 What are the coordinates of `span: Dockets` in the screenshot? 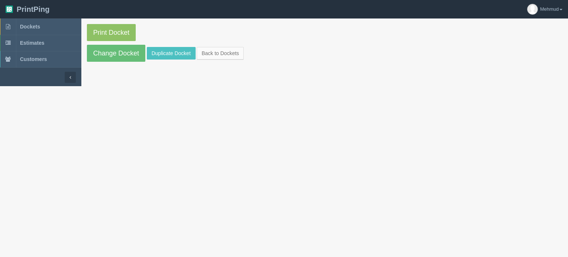 It's located at (30, 27).